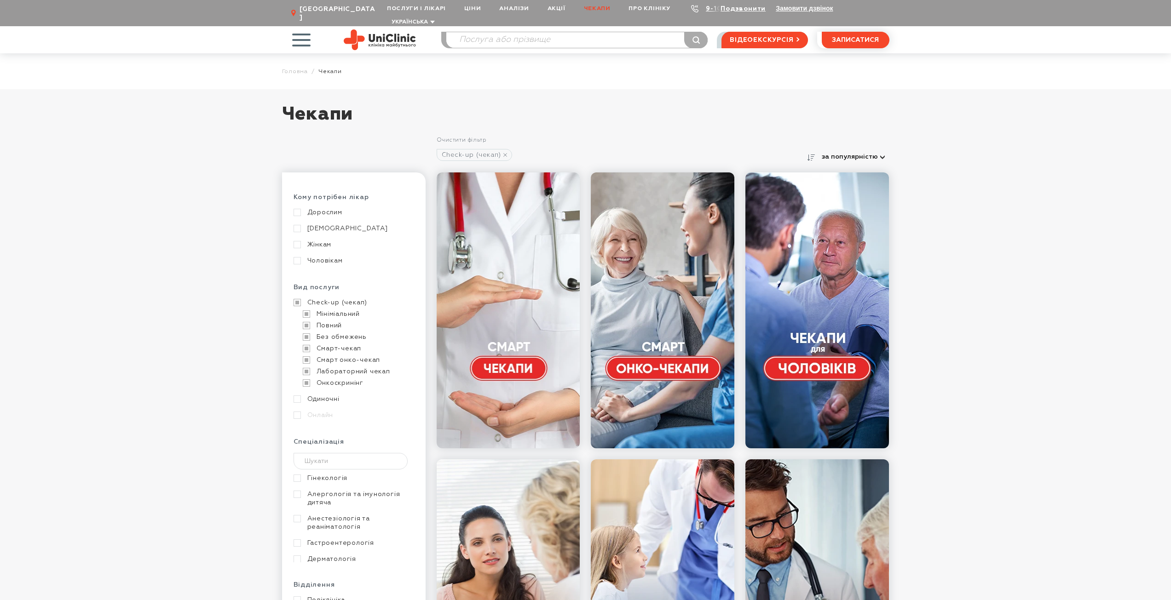  I want to click on button: за популярністю, so click(853, 157).